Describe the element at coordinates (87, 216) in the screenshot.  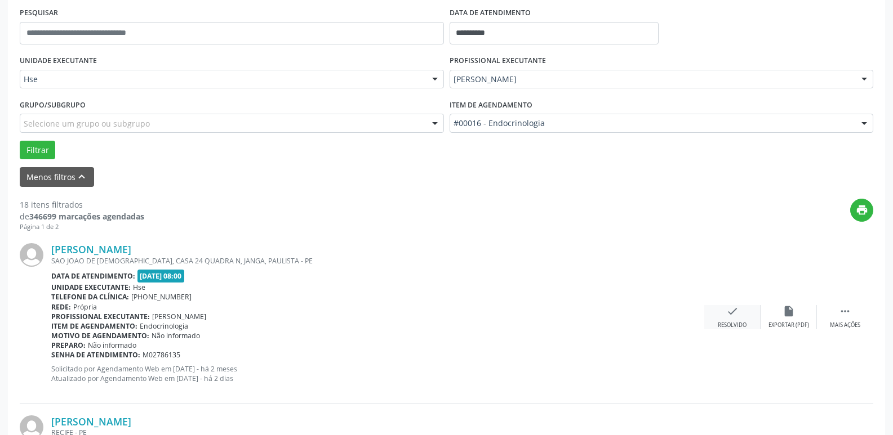
I see `strong: 346699 marcações agendadas` at that location.